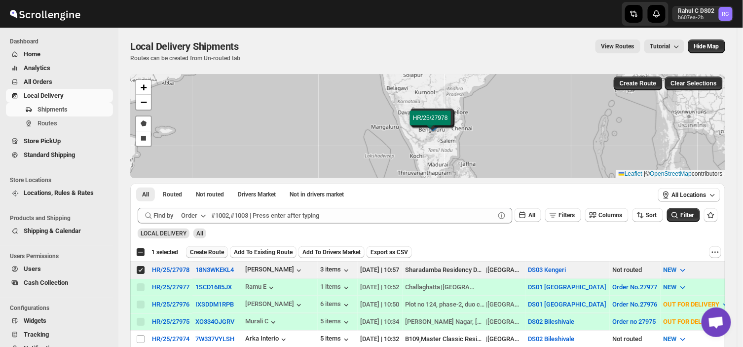 This screenshot has height=347, width=743. What do you see at coordinates (353, 216) in the screenshot?
I see `input: #1002,#1003 | Press enter after typing` at bounding box center [353, 216].